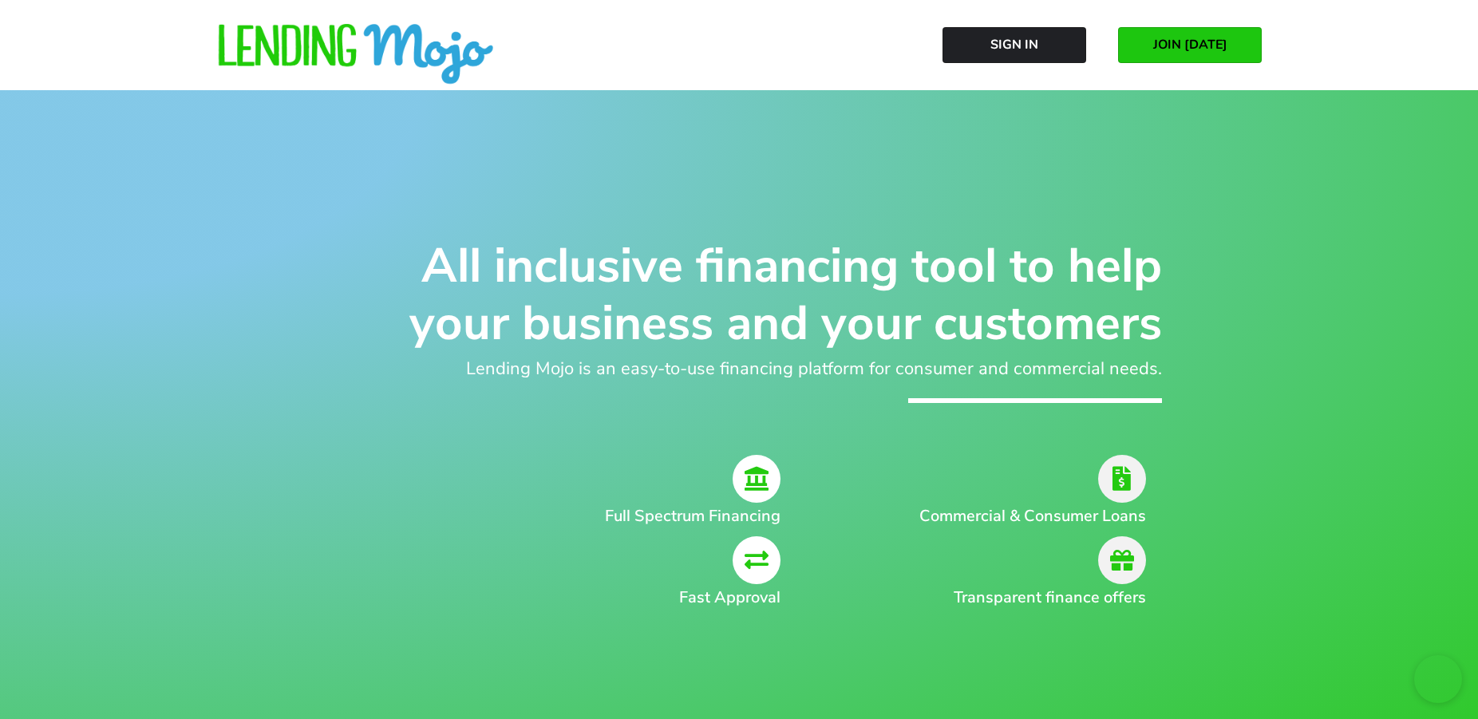 The width and height of the screenshot is (1478, 719). What do you see at coordinates (1019, 598) in the screenshot?
I see `h2: Transparent finance offers` at bounding box center [1019, 598].